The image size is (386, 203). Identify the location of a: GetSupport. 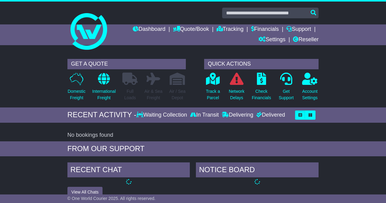
(286, 88).